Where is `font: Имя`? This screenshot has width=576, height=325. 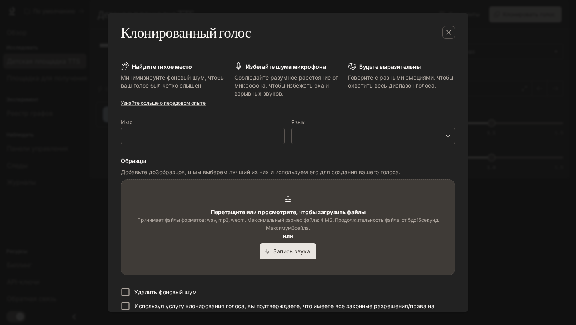 font: Имя is located at coordinates (127, 122).